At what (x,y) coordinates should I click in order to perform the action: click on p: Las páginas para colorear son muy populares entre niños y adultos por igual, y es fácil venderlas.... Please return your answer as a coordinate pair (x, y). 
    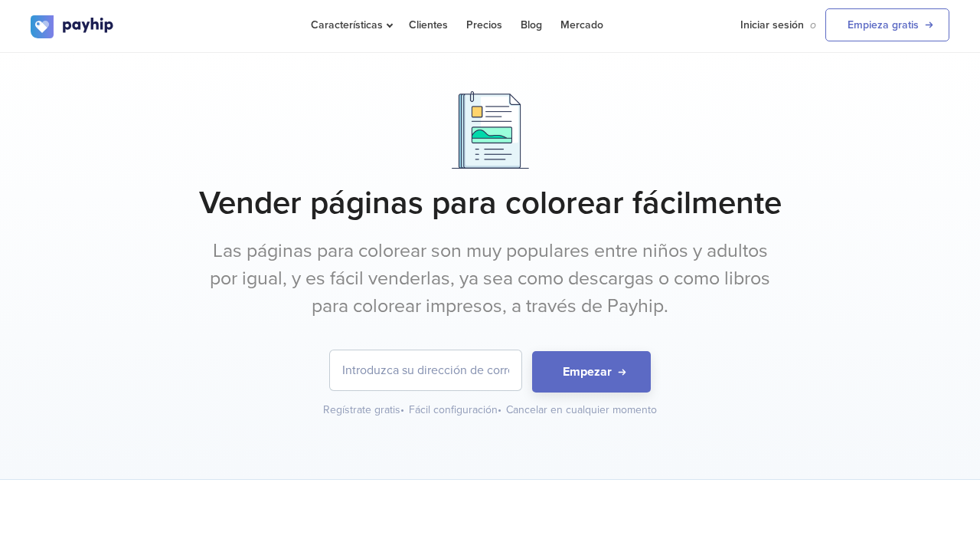
    Looking at the image, I should click on (490, 278).